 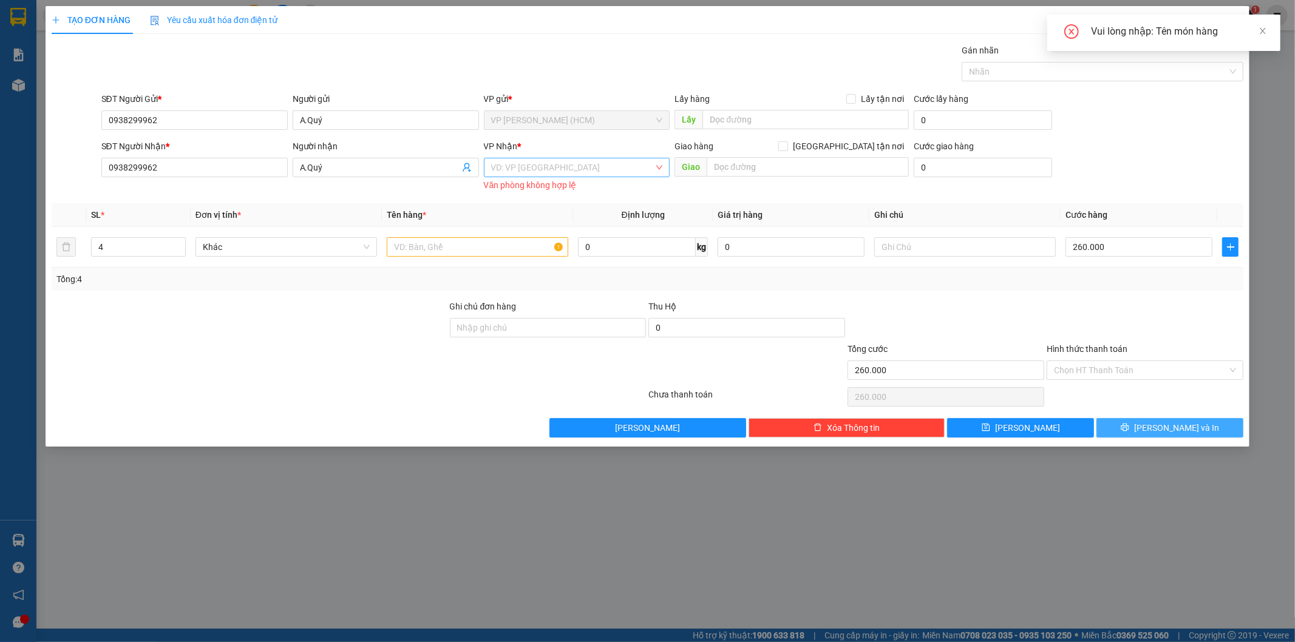 What do you see at coordinates (28, 52) in the screenshot?
I see `img: logo` at bounding box center [28, 52].